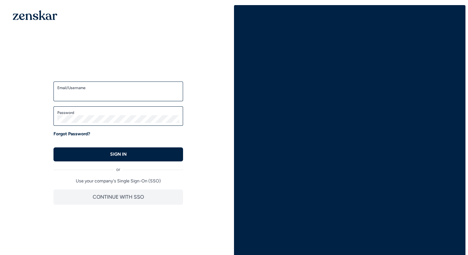 The width and height of the screenshot is (468, 255). Describe the element at coordinates (118, 197) in the screenshot. I see `button: CONTINUE WITH SSO` at that location.